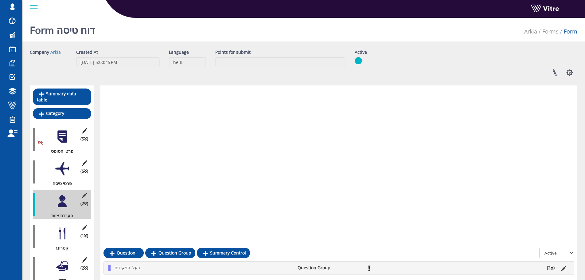  I want to click on div: פרטי הטופס, so click(60, 151).